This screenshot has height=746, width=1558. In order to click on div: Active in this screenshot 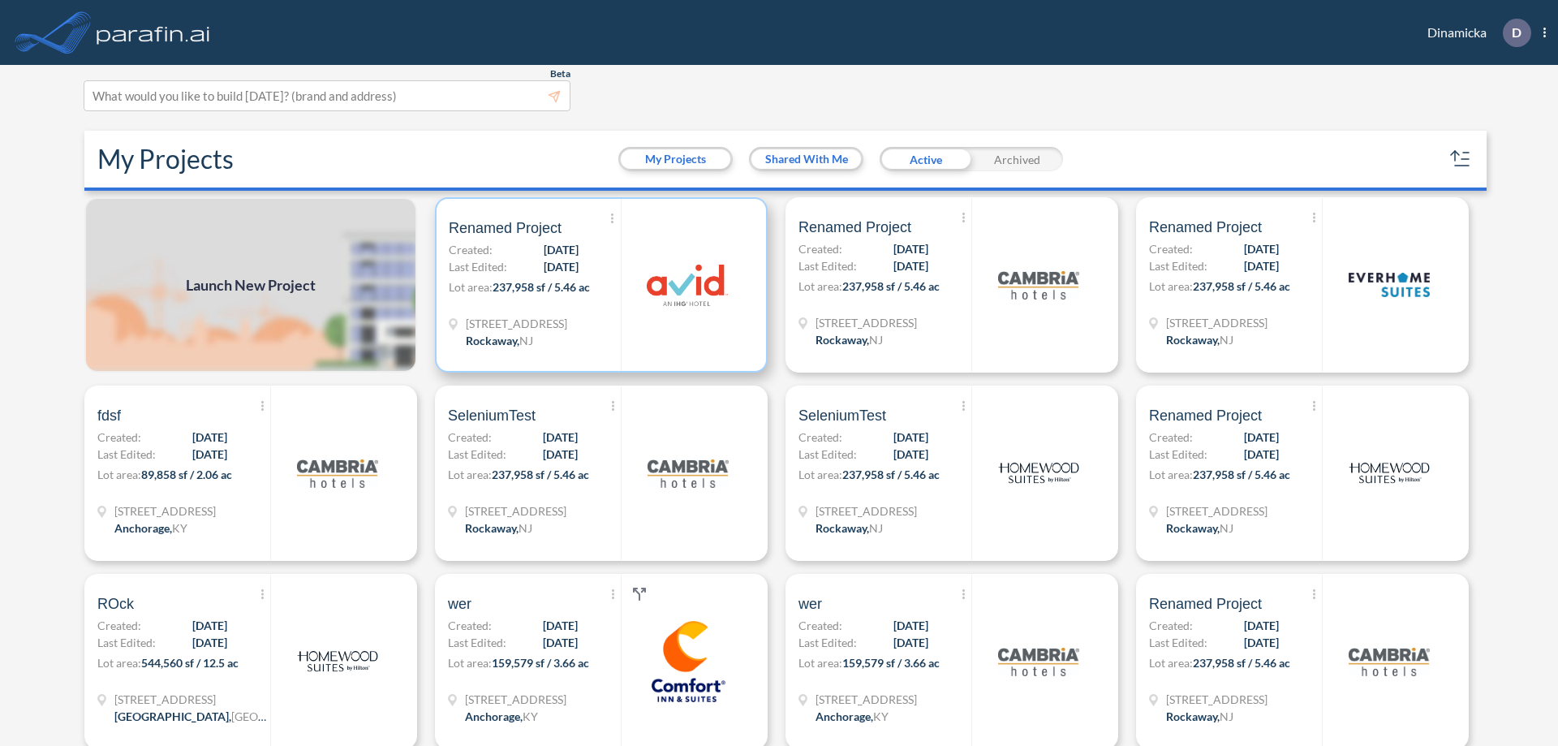, I will do `click(925, 159)`.